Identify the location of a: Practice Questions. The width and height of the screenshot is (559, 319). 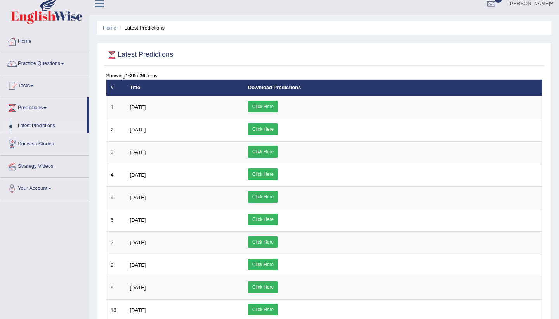
(45, 63).